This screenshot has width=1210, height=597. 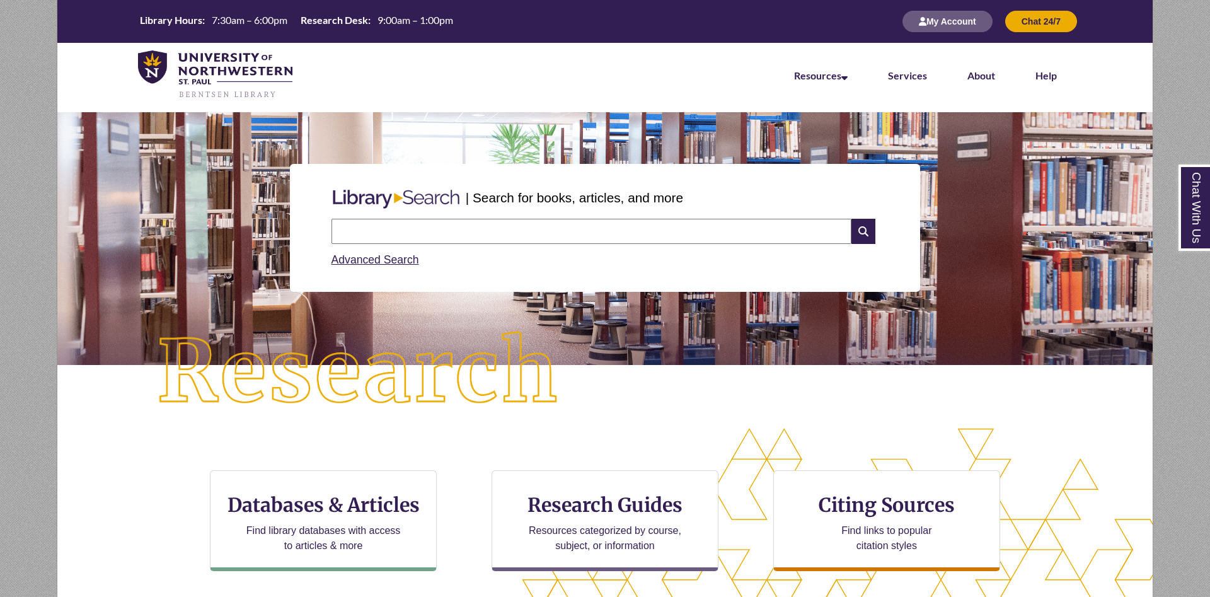 I want to click on p: Find links to popular citation styles, so click(x=886, y=538).